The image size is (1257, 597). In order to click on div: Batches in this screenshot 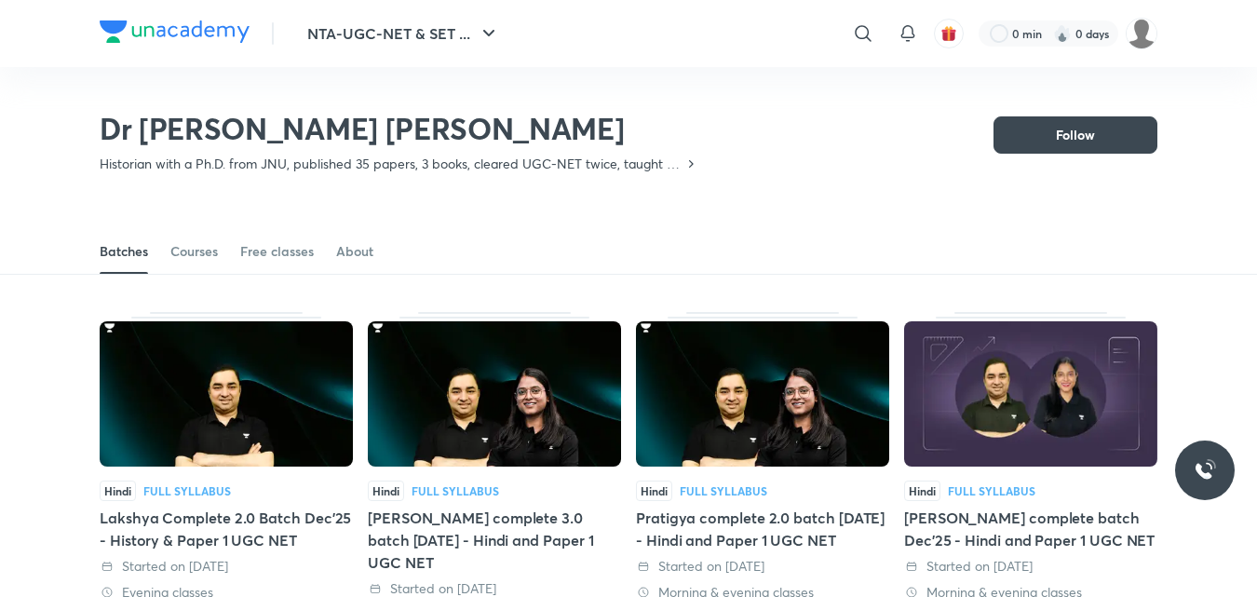, I will do `click(124, 251)`.